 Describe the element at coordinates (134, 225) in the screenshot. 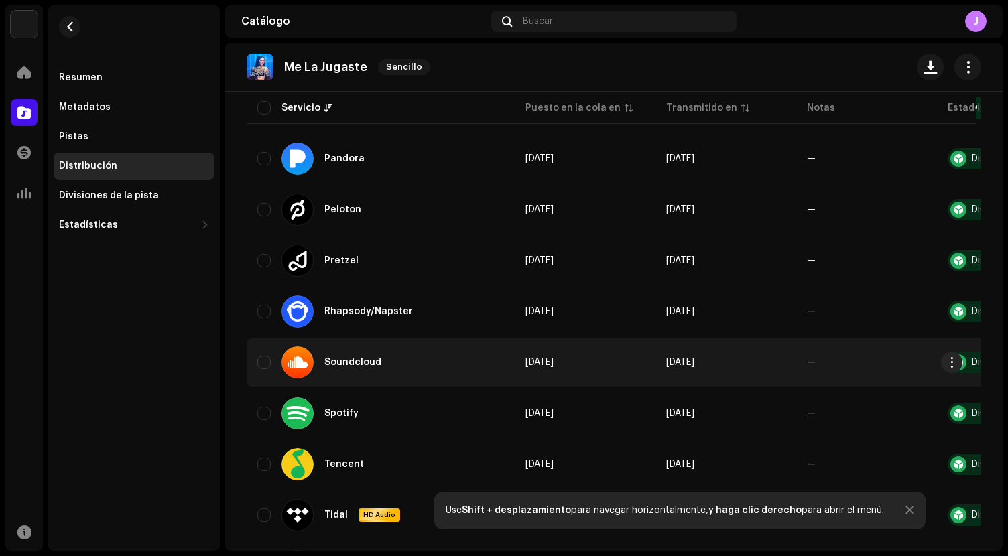

I see `re-m-nav-dropdown: Estadísticas` at that location.